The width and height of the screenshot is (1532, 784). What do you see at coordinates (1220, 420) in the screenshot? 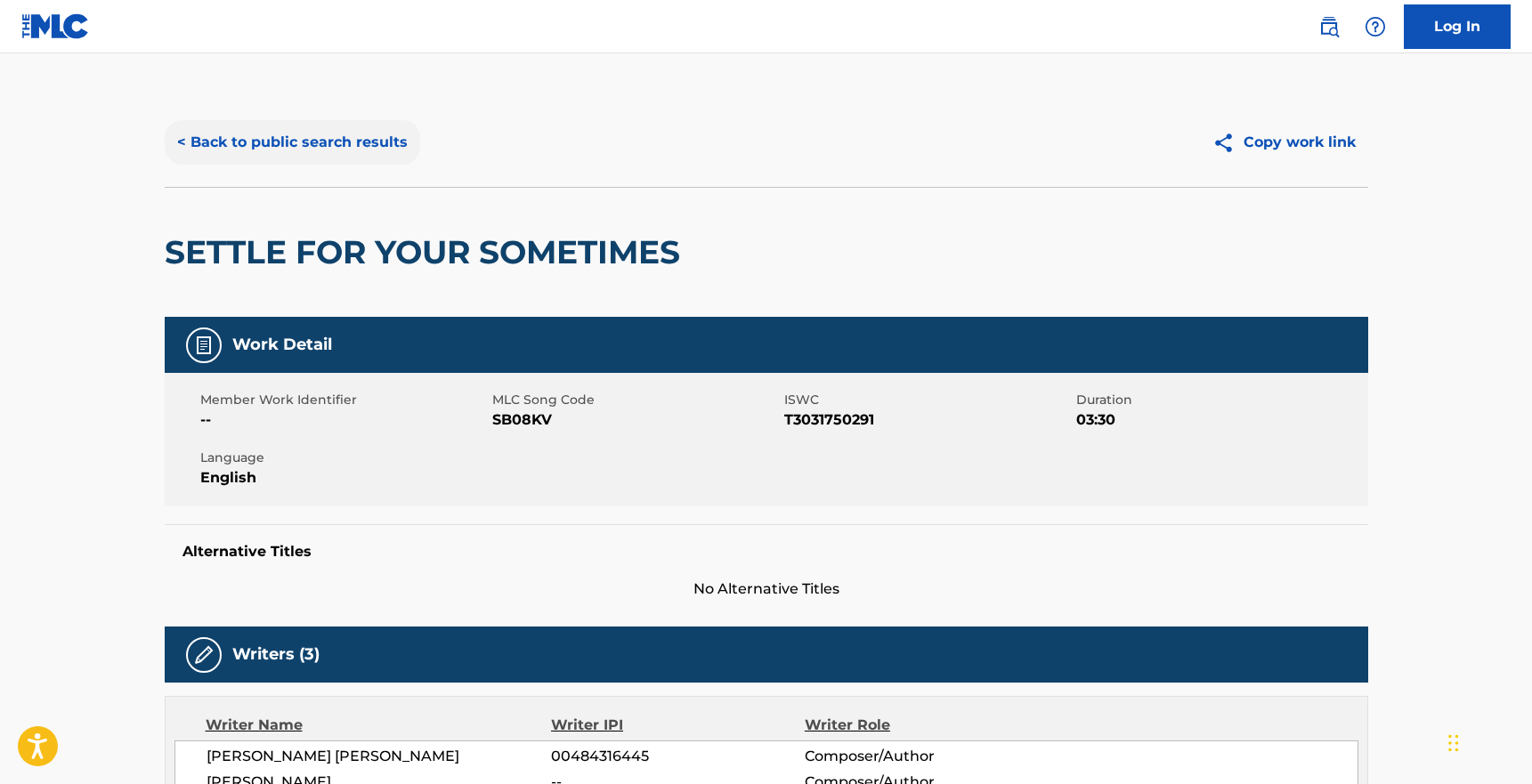
I see `span: 03:30` at bounding box center [1220, 420].